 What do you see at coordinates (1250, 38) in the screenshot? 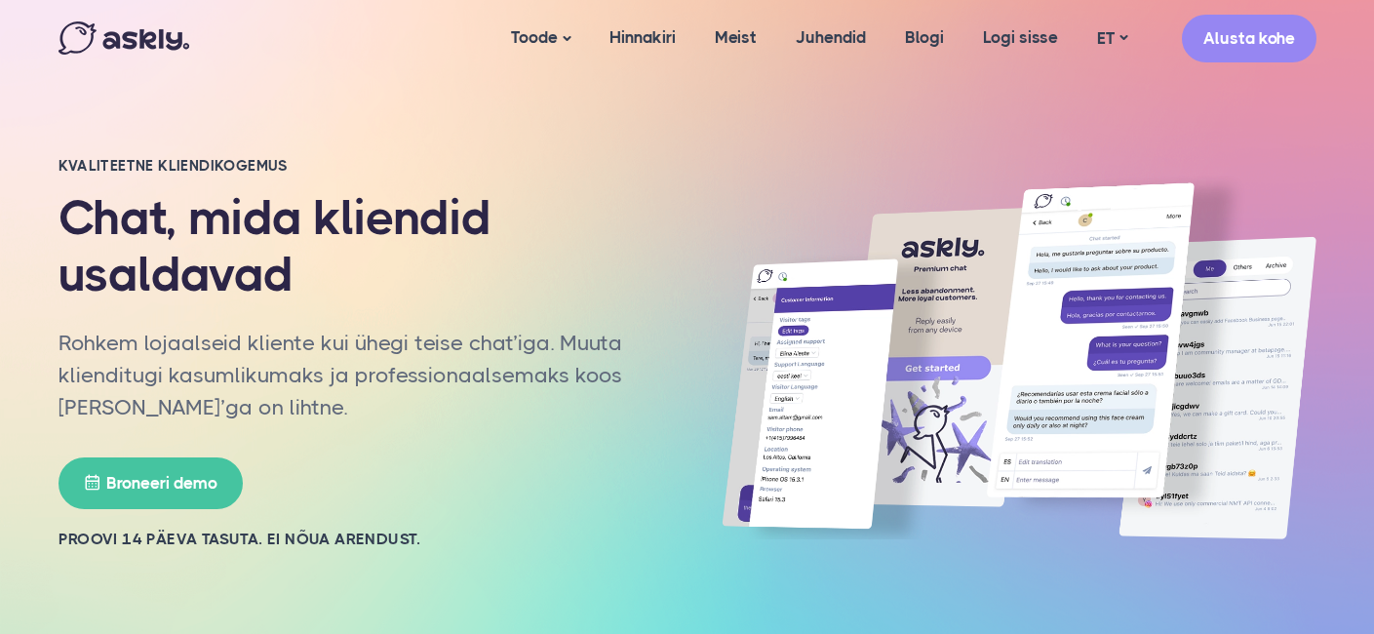
I see `a: Alusta kohe` at bounding box center [1250, 38].